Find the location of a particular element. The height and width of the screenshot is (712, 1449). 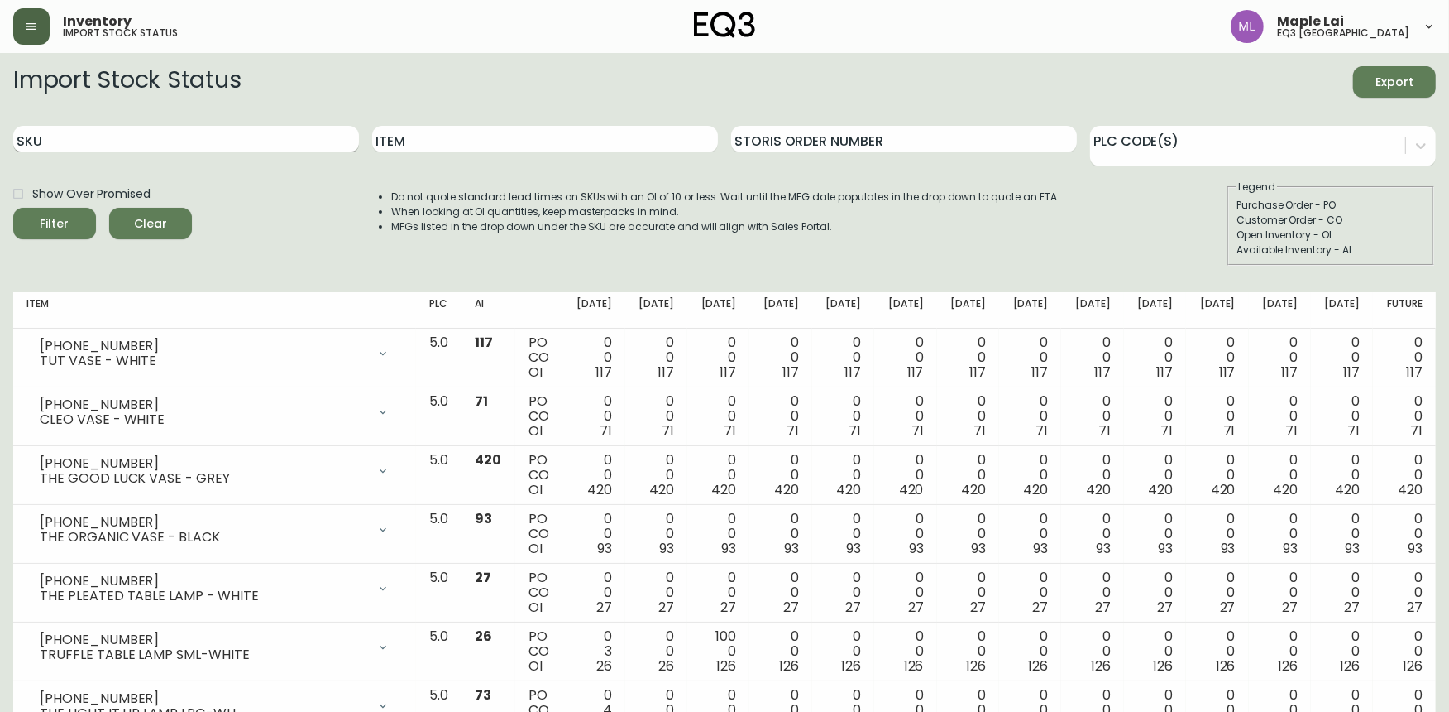

li: When looking at OI quantities, keep masterpacks in mind. is located at coordinates (726, 212).